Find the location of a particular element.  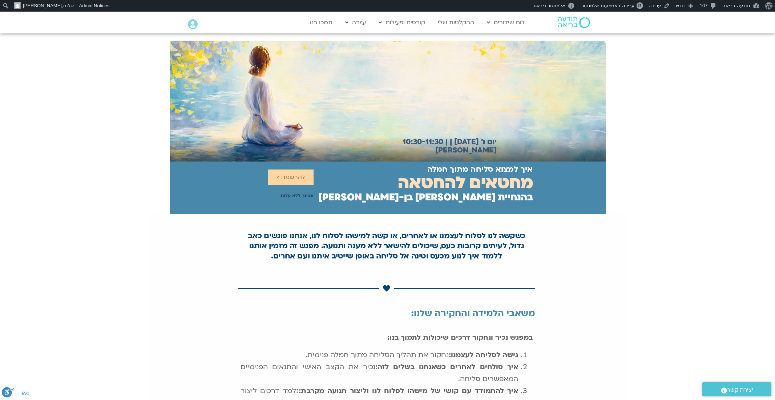

strong: איך להתמודד עם קושי של מישהו לסלוח לנו וליצור תנועה מקרבת: is located at coordinates (408, 391).